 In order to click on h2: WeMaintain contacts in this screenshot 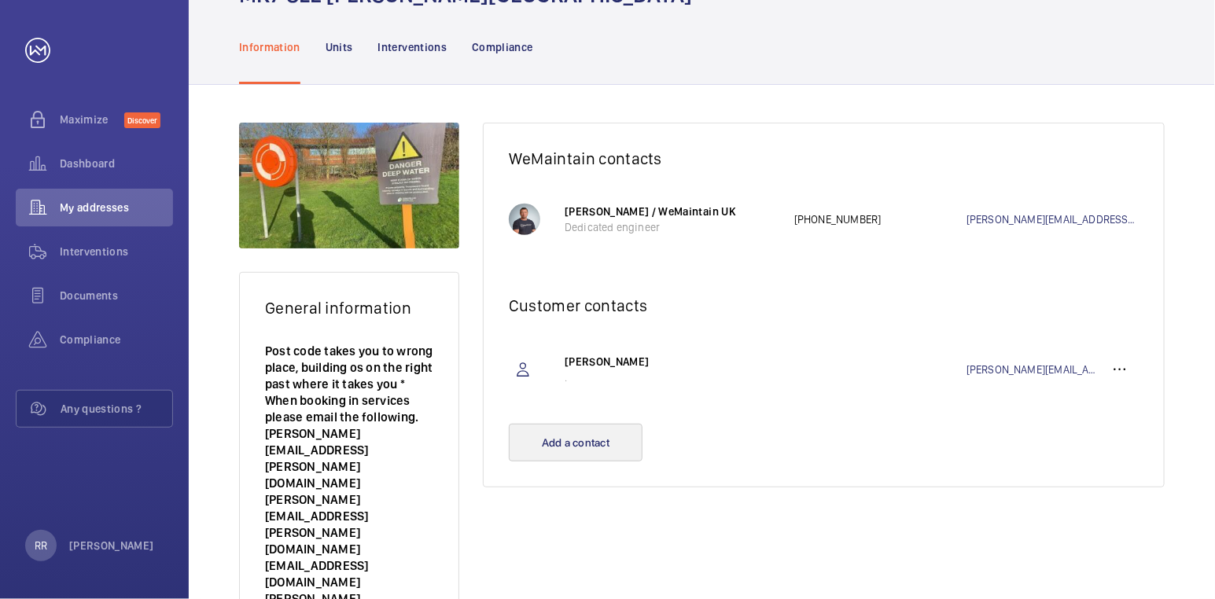, I will do `click(824, 158)`.